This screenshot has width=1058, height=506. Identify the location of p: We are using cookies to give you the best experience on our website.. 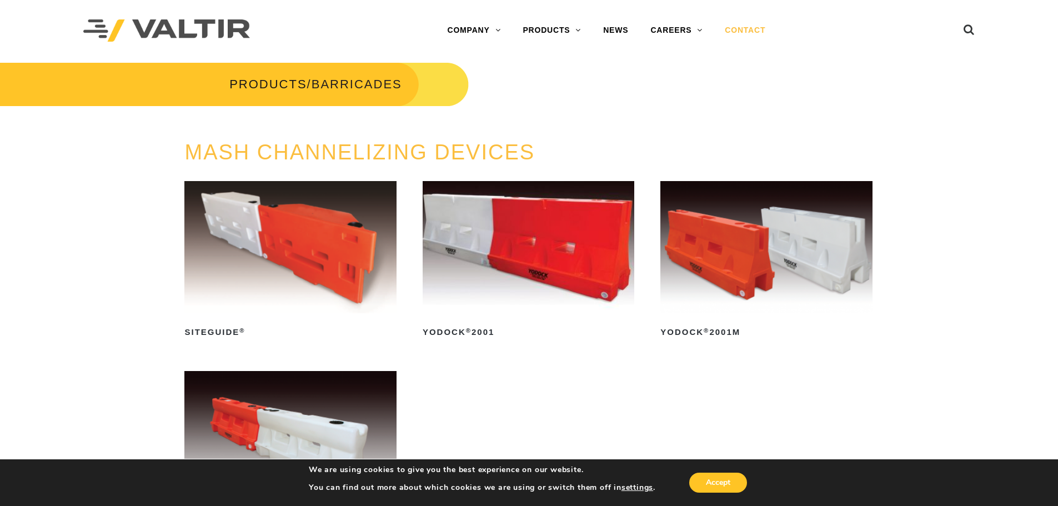
(482, 470).